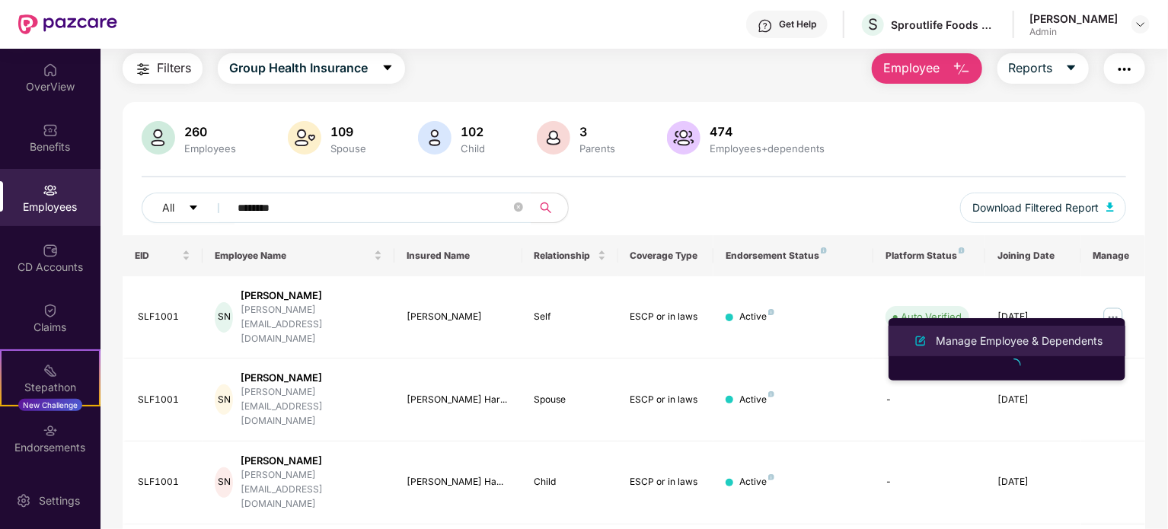  Describe the element at coordinates (68, 24) in the screenshot. I see `img: New Pazcare Logo` at that location.